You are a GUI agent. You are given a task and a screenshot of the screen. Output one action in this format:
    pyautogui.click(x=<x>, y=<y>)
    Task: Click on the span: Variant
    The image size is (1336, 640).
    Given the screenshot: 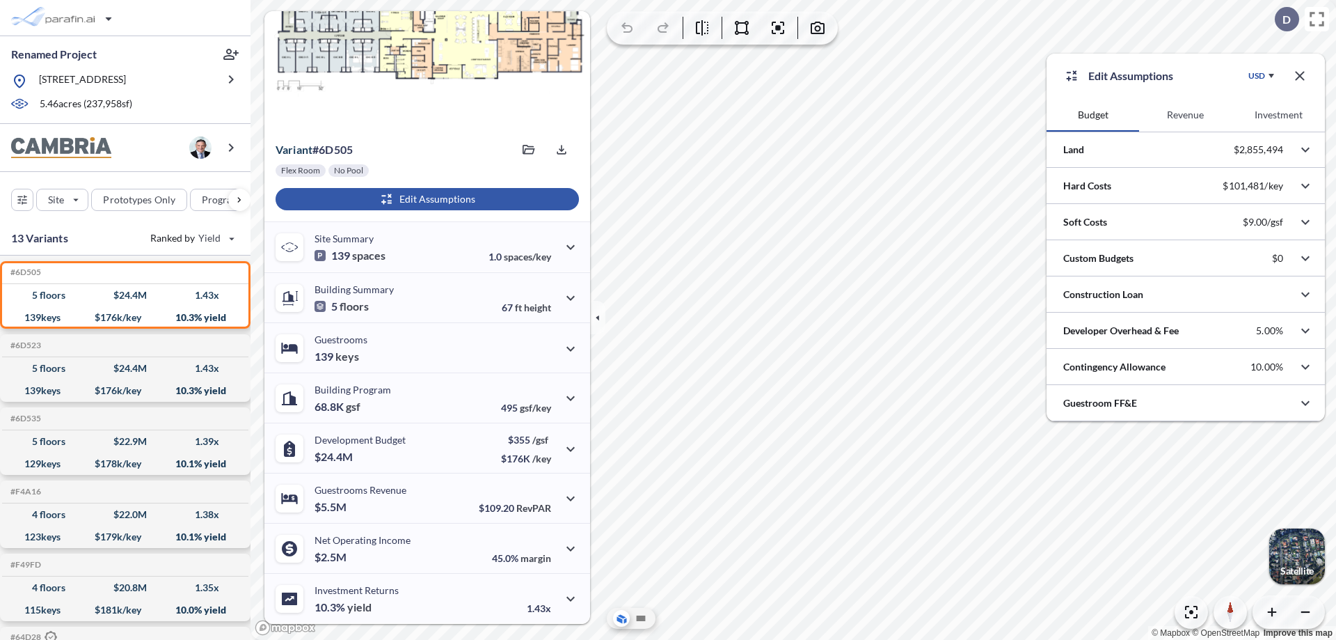 What is the action you would take?
    pyautogui.click(x=294, y=149)
    